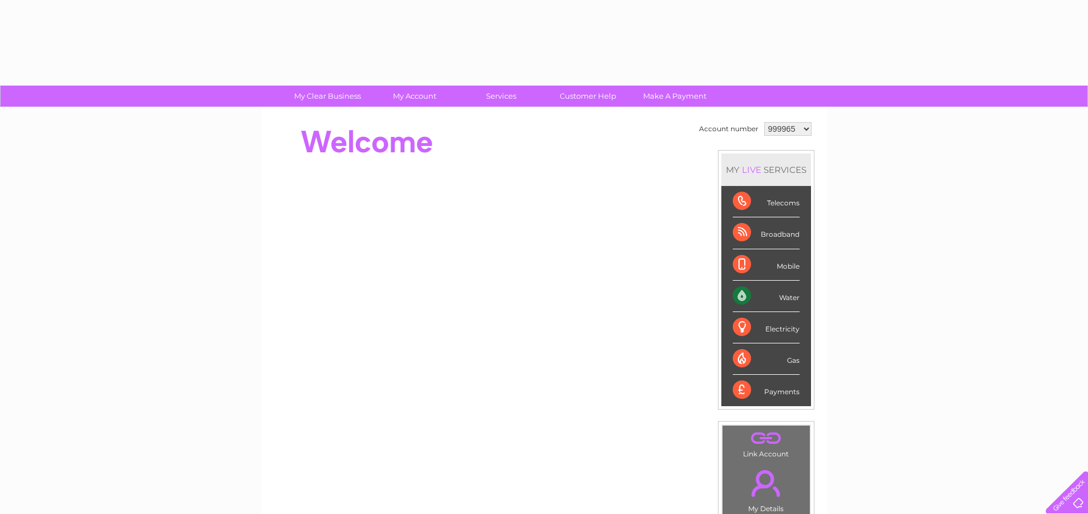 The image size is (1088, 514). Describe the element at coordinates (766, 296) in the screenshot. I see `div: Water` at that location.